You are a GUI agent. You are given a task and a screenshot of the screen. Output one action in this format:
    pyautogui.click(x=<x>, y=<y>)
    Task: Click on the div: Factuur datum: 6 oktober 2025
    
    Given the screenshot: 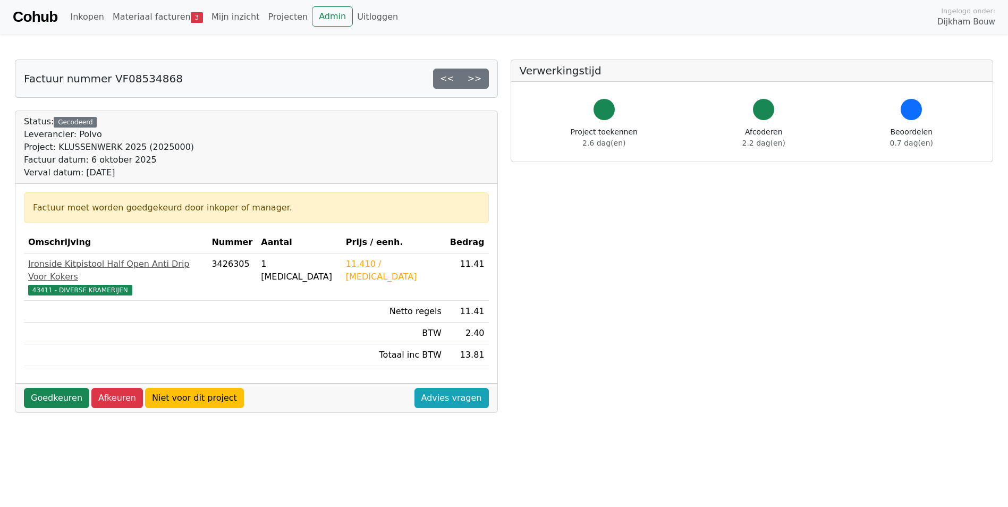 What is the action you would take?
    pyautogui.click(x=109, y=160)
    